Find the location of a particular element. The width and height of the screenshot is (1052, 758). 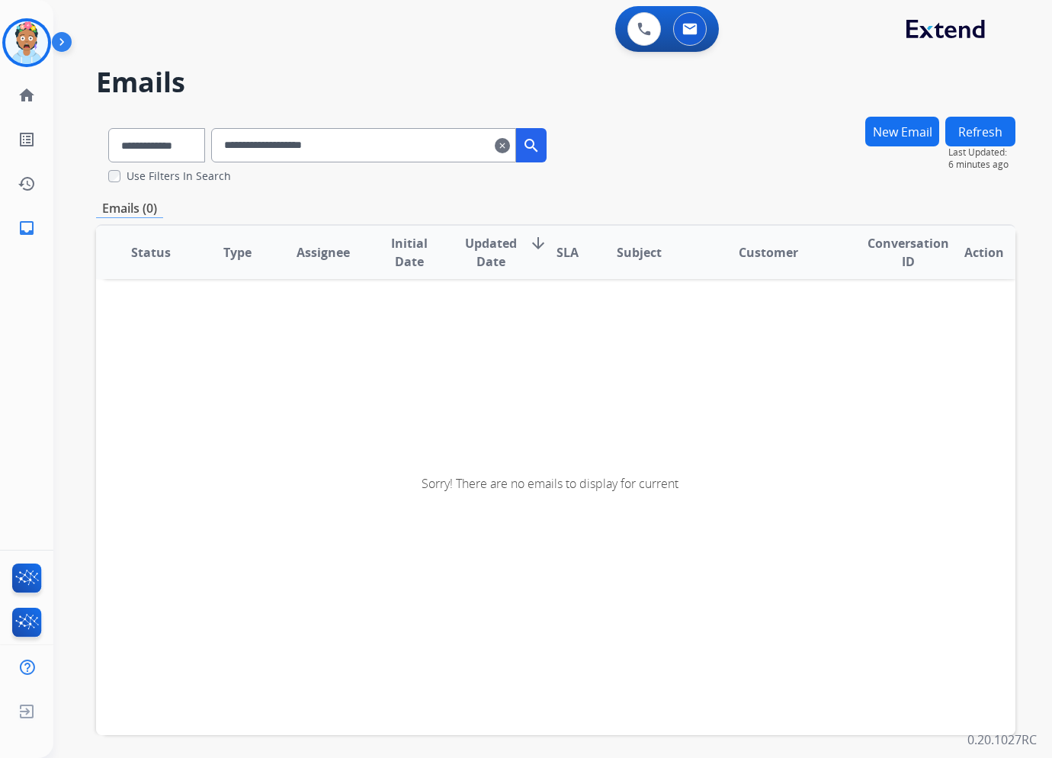

span: Customer is located at coordinates (768, 252).